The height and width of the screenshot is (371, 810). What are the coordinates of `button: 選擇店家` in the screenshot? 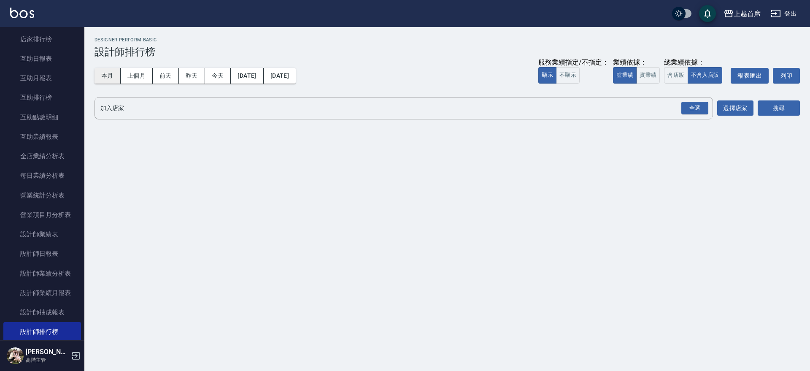 It's located at (735, 108).